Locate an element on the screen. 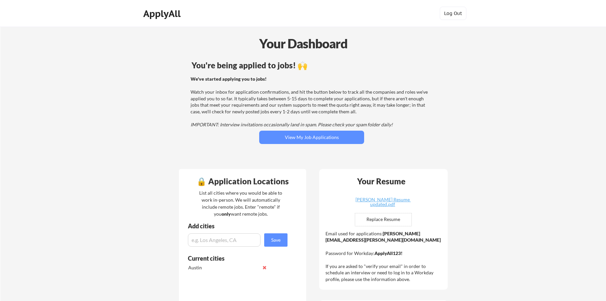 The height and width of the screenshot is (301, 606). div: You're being applied to jobs! 🙌 is located at coordinates (312, 65).